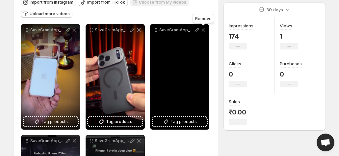 This screenshot has width=339, height=156. I want to click on h3: Views, so click(286, 26).